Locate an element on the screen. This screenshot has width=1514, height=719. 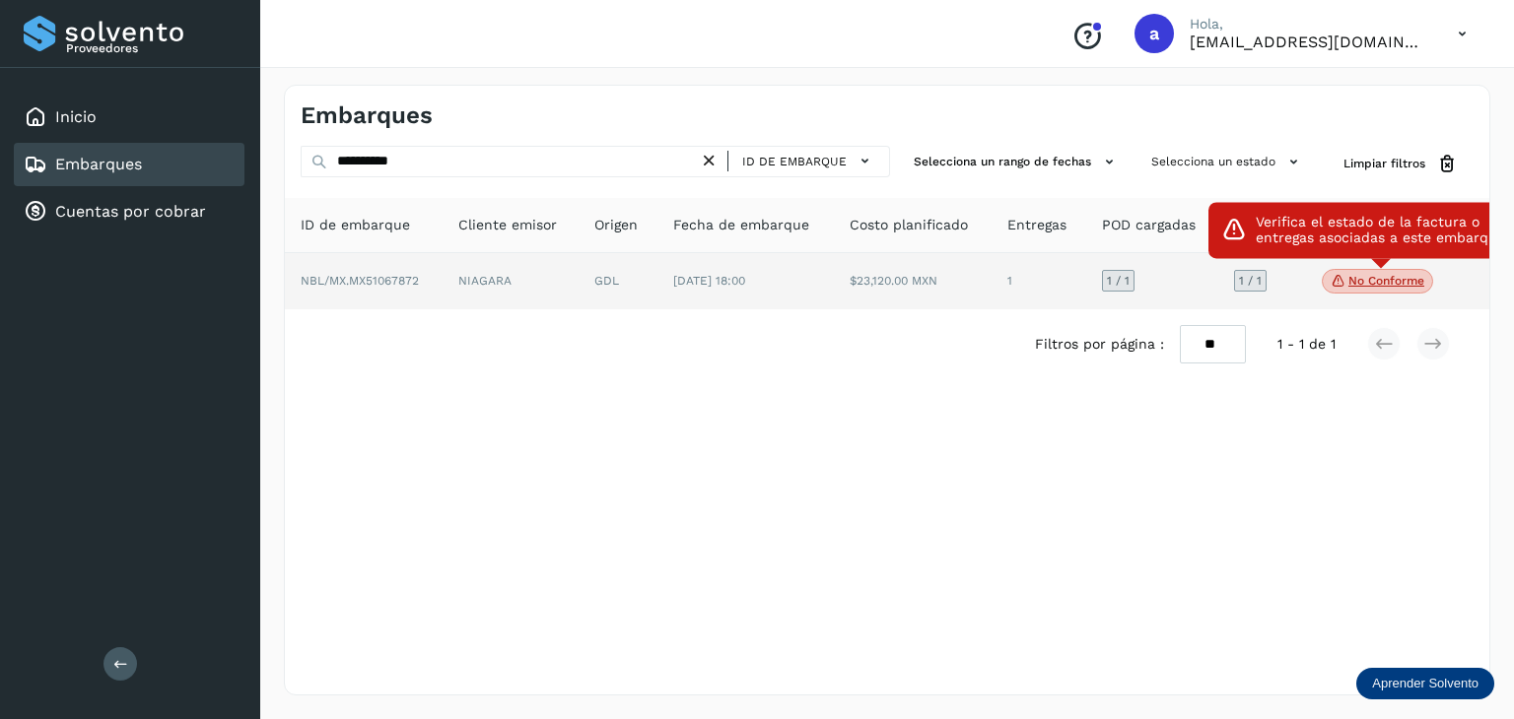
div: Cuentas por cobrar is located at coordinates (129, 212).